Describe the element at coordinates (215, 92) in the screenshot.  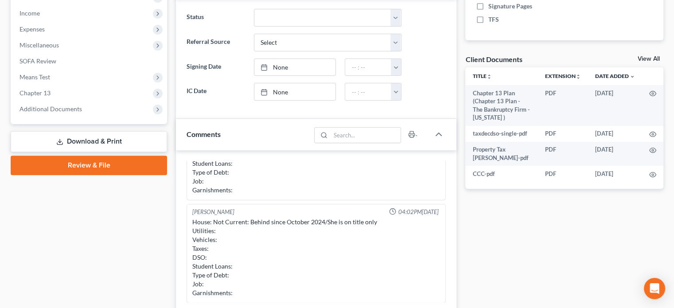
I see `label: IC Date` at that location.